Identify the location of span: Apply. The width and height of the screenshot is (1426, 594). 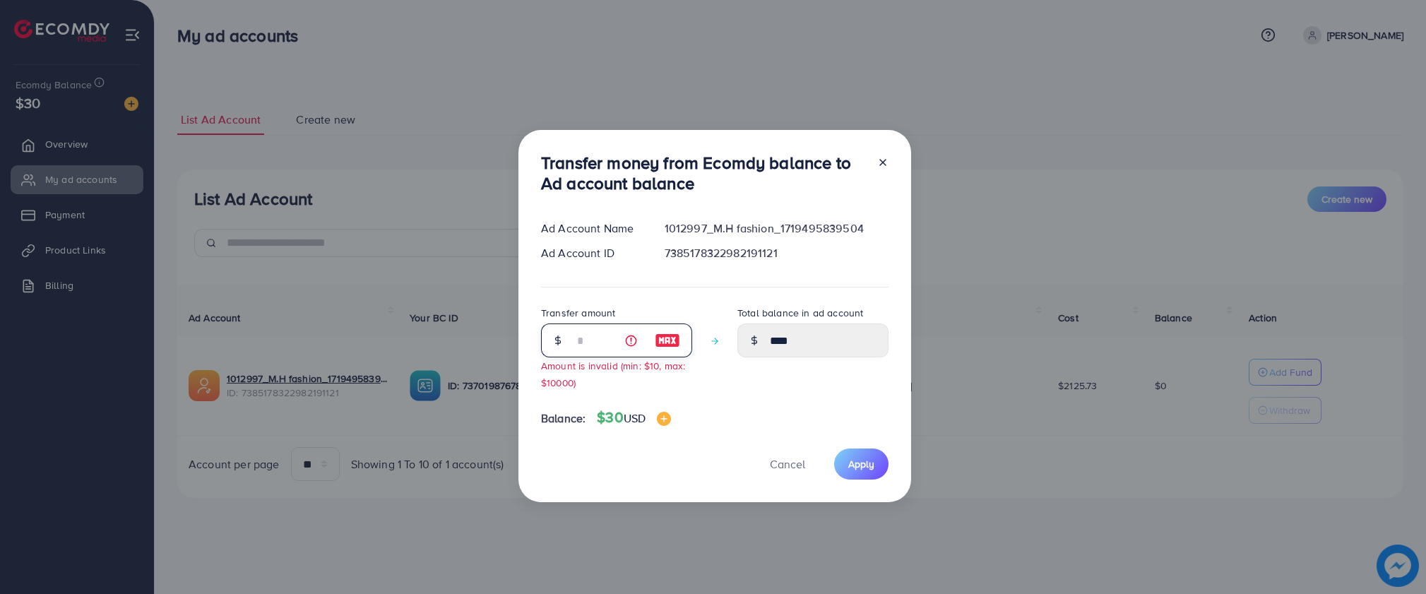
(861, 464).